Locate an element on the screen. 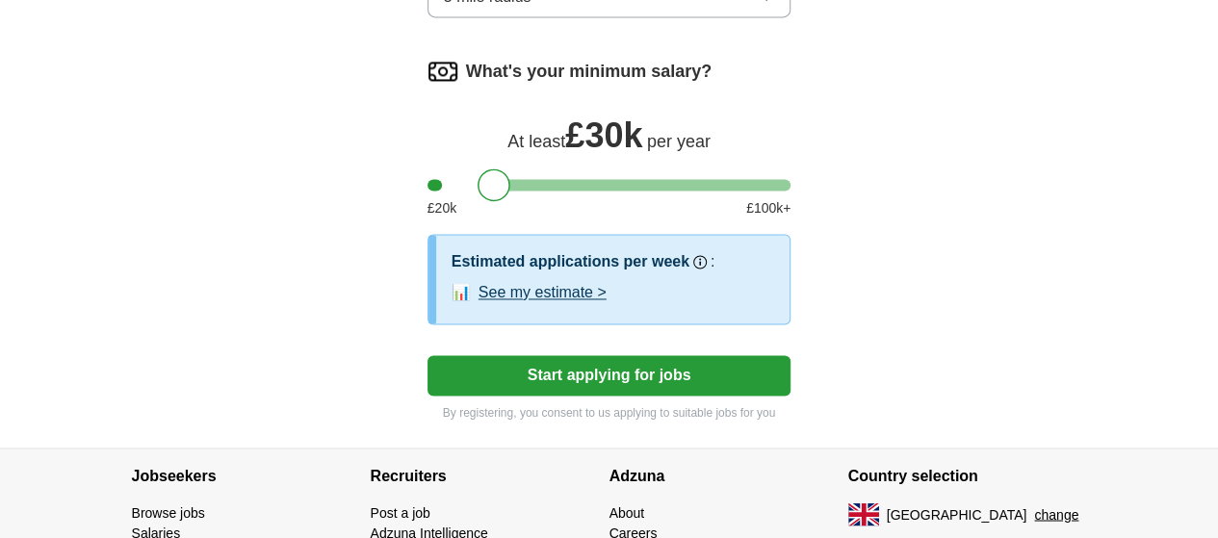 The height and width of the screenshot is (538, 1218). a: Post a job is located at coordinates (401, 512).